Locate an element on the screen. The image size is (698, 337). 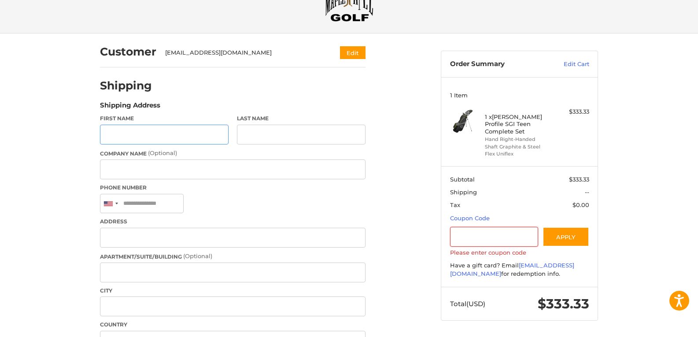
label: Address is located at coordinates (233, 222).